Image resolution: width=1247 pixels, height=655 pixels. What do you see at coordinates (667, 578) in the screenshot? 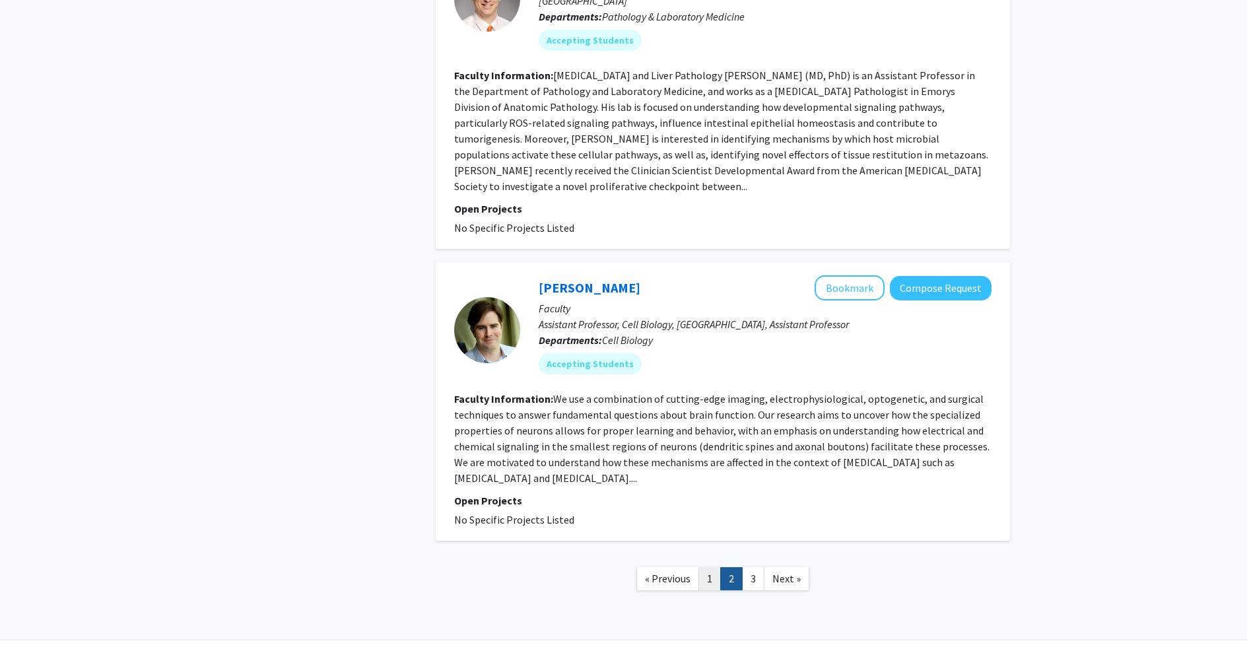
I see `span: « Previous` at bounding box center [667, 578].